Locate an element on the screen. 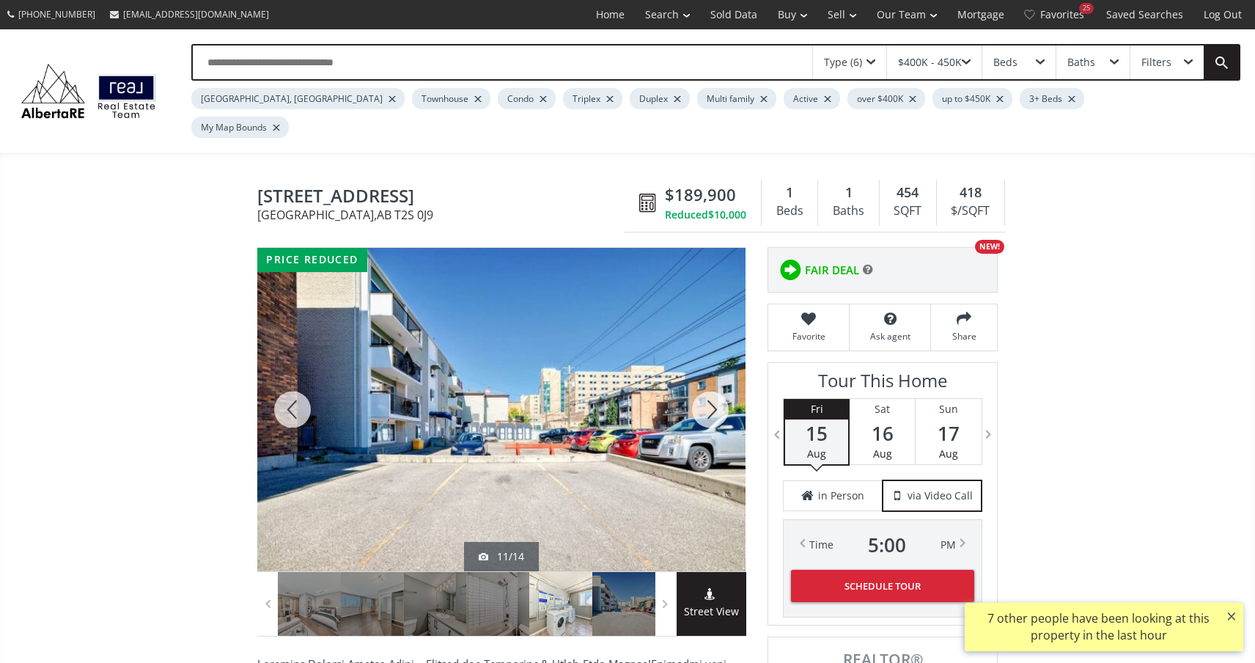 The width and height of the screenshot is (1255, 663). span: Share is located at coordinates (964, 336).